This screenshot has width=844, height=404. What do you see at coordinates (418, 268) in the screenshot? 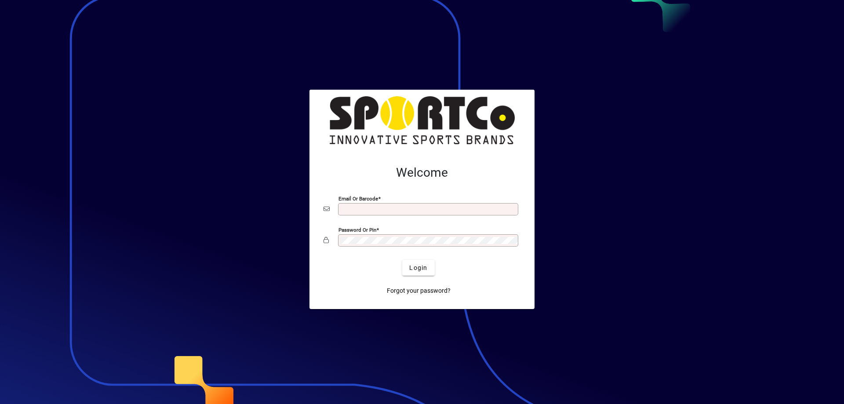
I see `span: Login` at bounding box center [418, 268].